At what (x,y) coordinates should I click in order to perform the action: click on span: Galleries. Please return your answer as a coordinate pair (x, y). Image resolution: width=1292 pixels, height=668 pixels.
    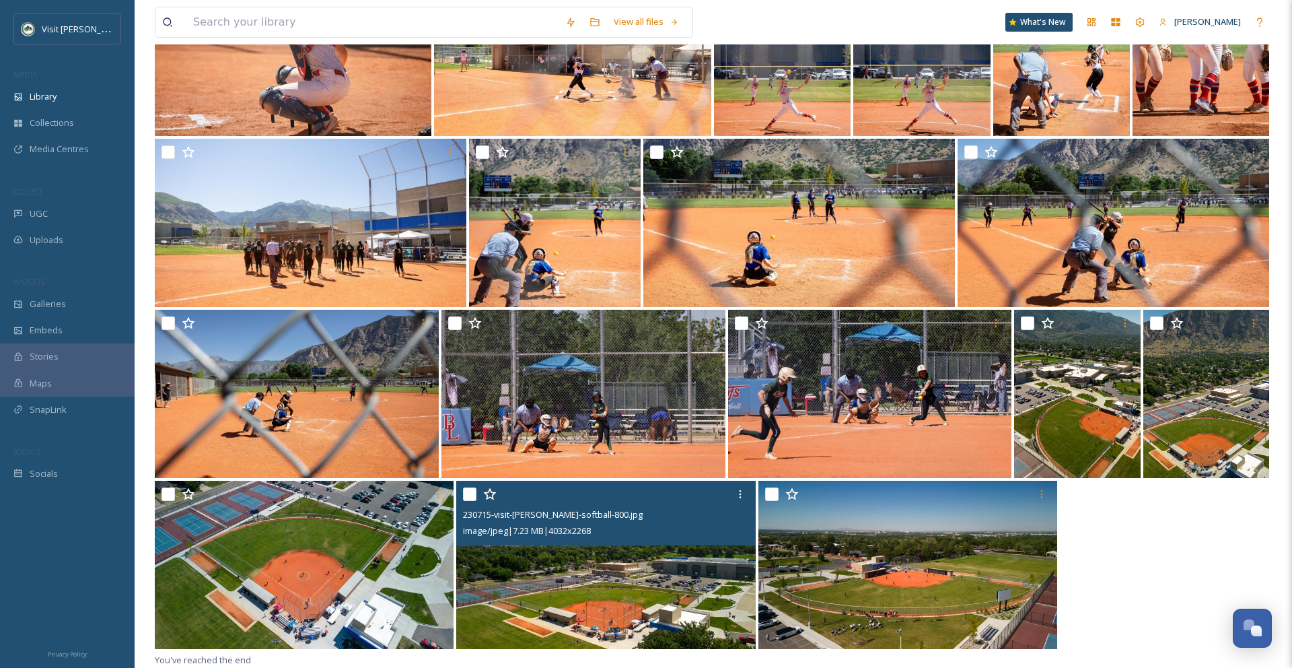
    Looking at the image, I should click on (48, 304).